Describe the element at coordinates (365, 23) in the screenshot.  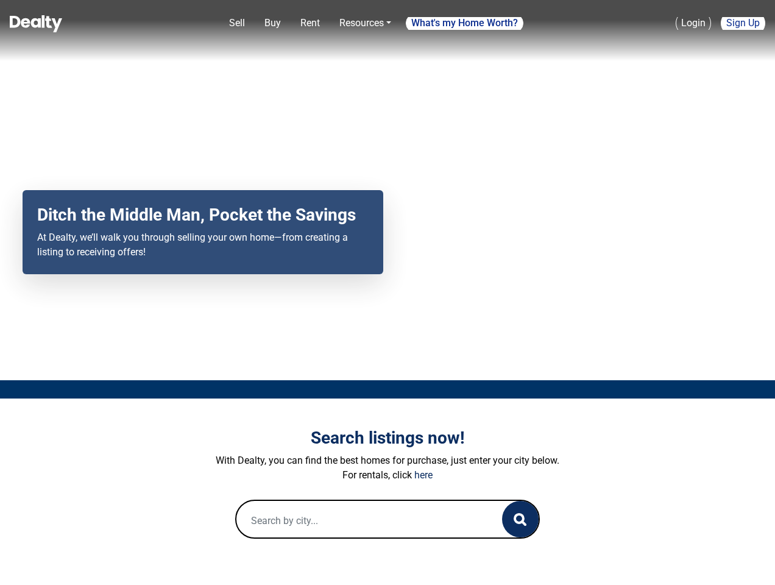
I see `a: Resources` at that location.